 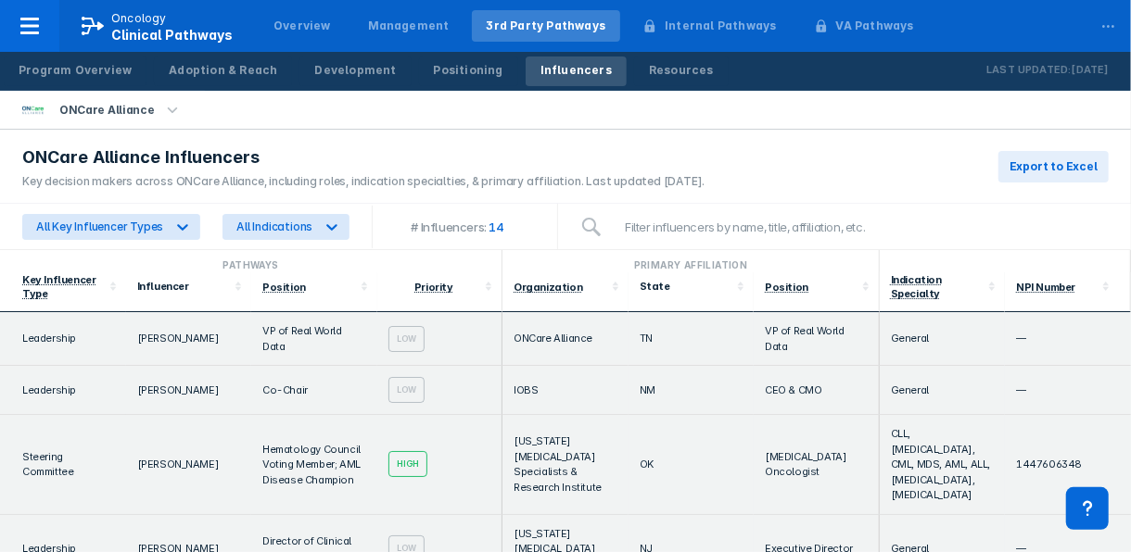 I want to click on div: Management, so click(x=409, y=26).